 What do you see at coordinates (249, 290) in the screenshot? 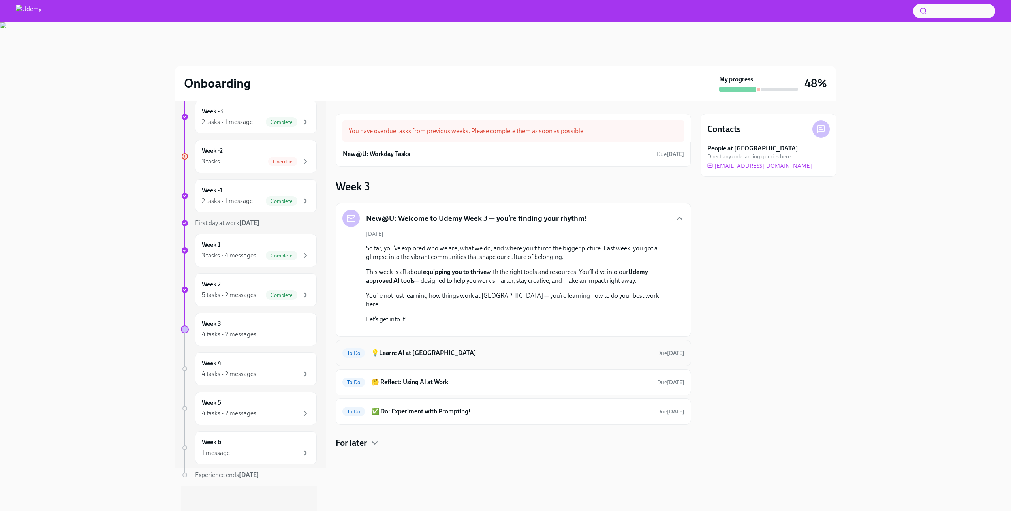
I see `a: Week 25 tasks • 2 messagesComplete` at bounding box center [249, 290].